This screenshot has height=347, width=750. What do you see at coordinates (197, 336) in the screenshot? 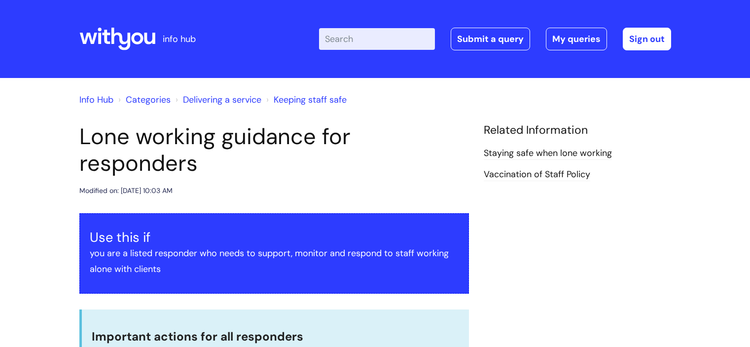
I see `span: Important actions for all responders` at bounding box center [197, 336].